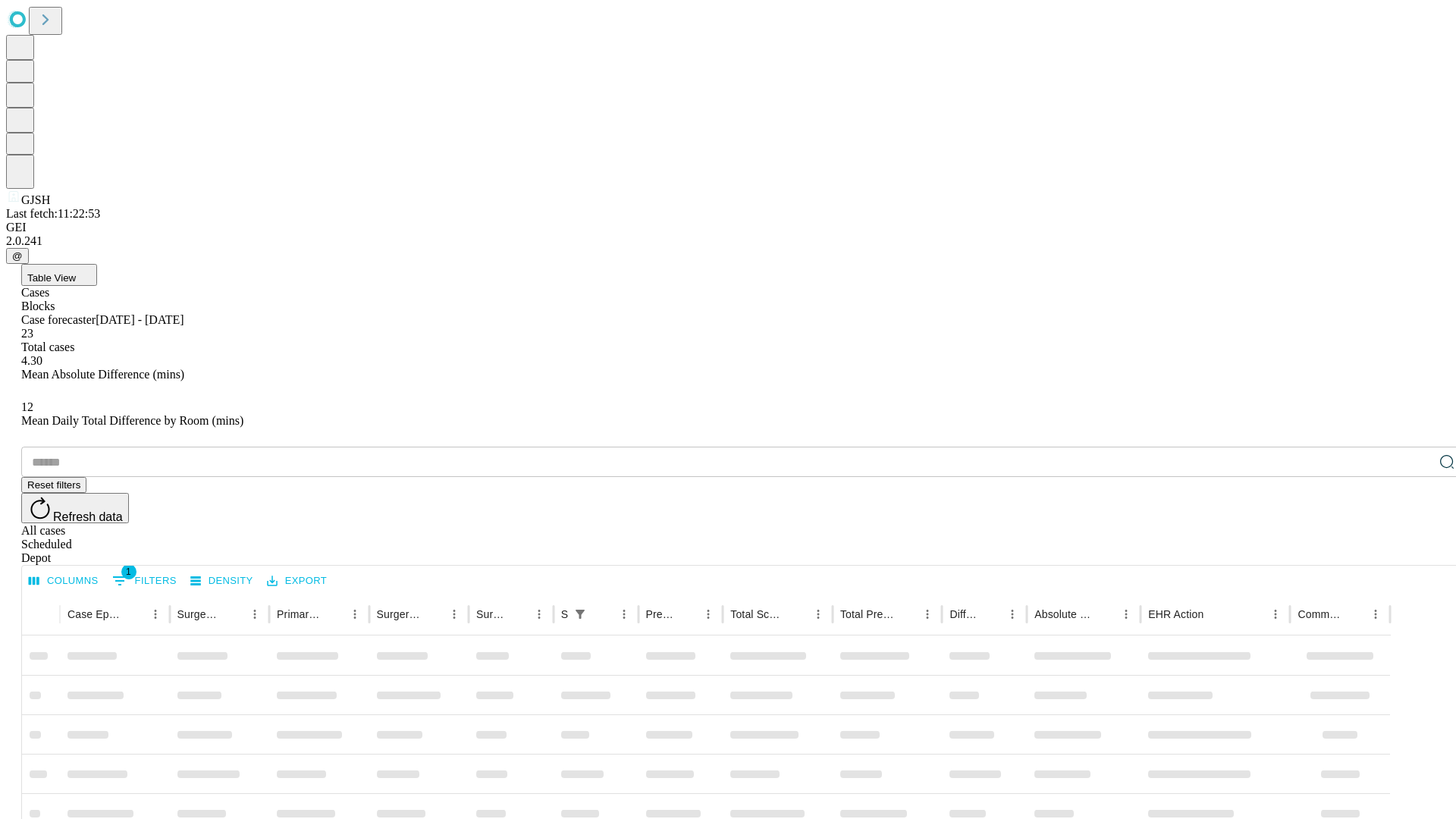 The height and width of the screenshot is (819, 1456). What do you see at coordinates (102, 374) in the screenshot?
I see `span: Mean Absolute Difference (mins)` at bounding box center [102, 374].